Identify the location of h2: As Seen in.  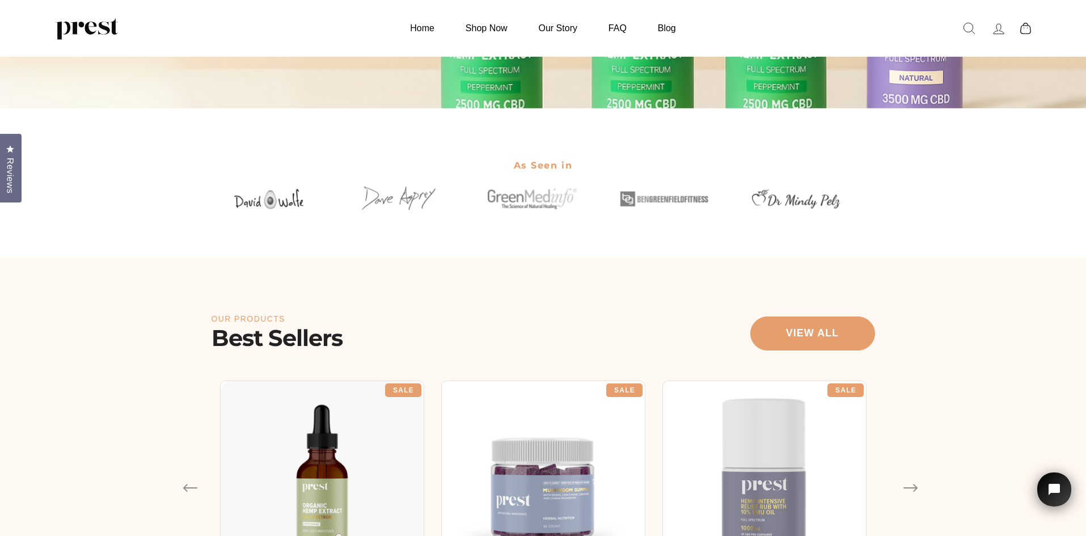
(543, 166).